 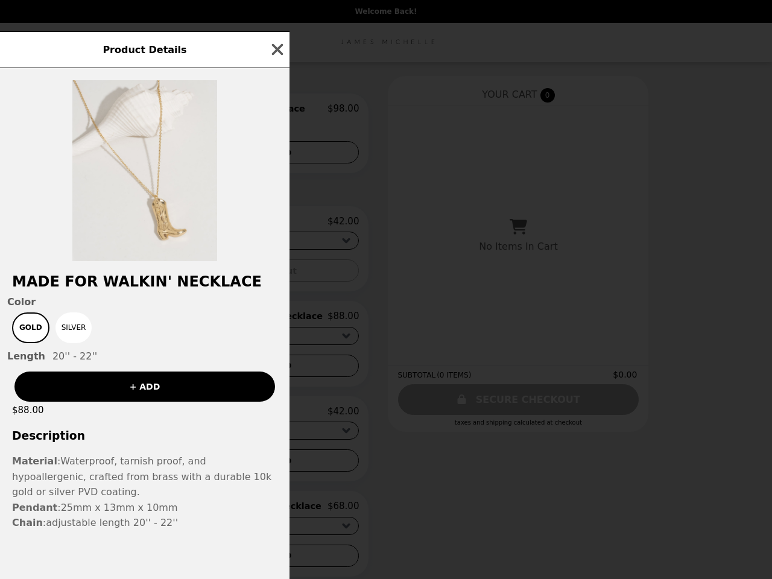 What do you see at coordinates (31, 327) in the screenshot?
I see `button: Gold` at bounding box center [31, 327].